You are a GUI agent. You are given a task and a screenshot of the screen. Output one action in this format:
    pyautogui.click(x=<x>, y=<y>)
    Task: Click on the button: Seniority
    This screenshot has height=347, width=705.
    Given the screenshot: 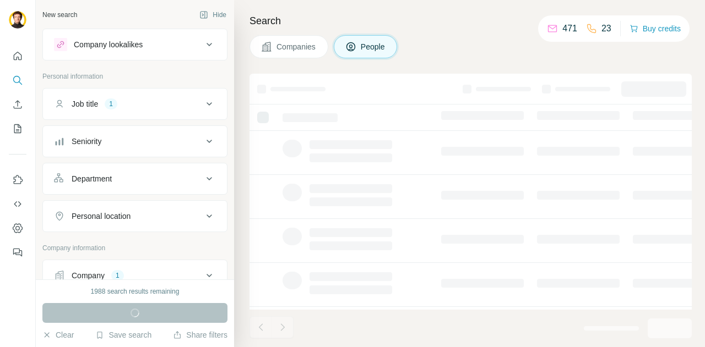 What is the action you would take?
    pyautogui.click(x=135, y=141)
    